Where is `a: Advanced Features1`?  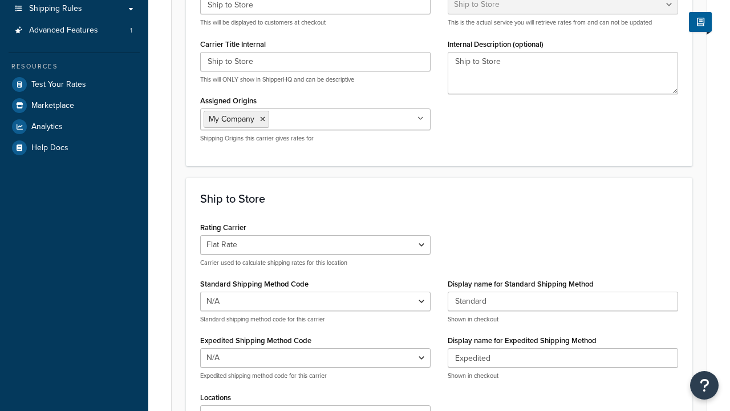 a: Advanced Features1 is located at coordinates (74, 30).